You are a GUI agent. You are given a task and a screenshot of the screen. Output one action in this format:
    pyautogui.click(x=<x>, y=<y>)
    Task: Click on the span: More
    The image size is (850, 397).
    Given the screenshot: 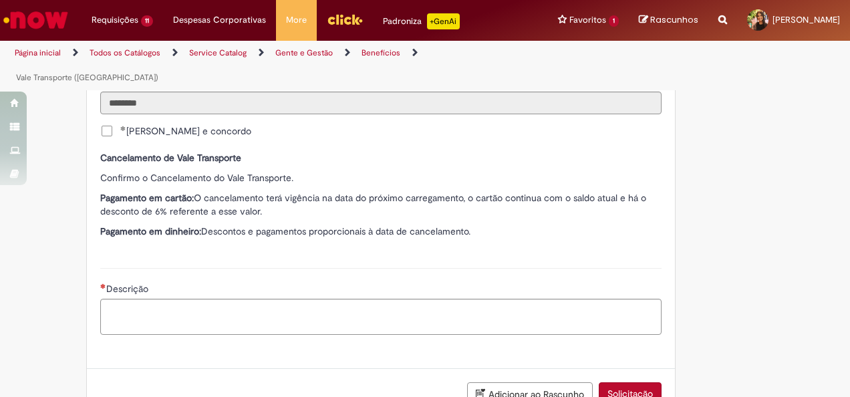 What is the action you would take?
    pyautogui.click(x=296, y=20)
    